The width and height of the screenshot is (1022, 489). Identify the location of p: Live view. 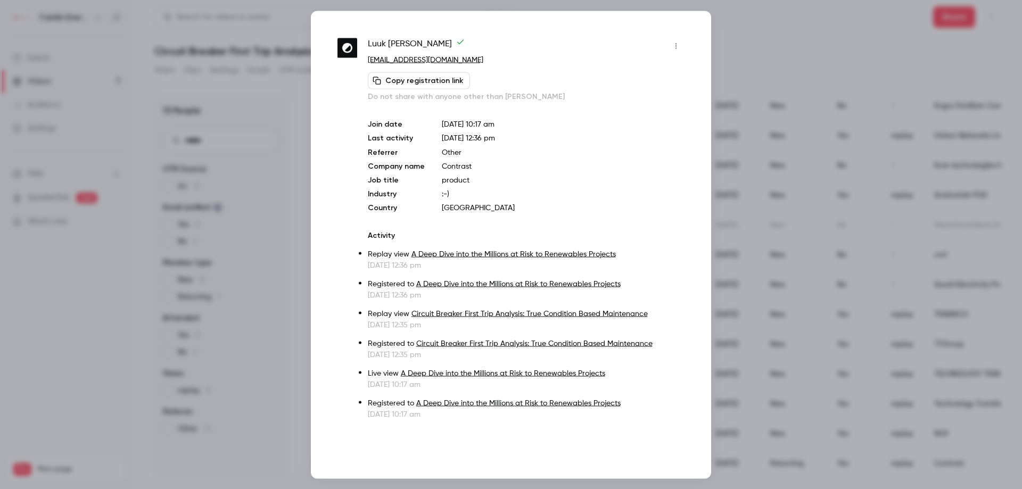
(526, 373).